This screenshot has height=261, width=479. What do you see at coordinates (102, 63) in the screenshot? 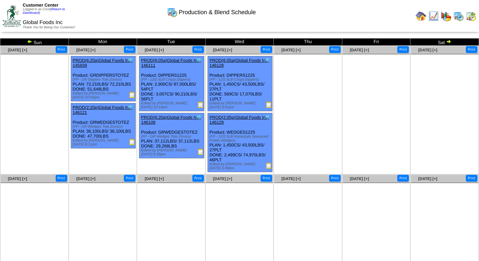
I see `a: PROD(6:20a)Global Foods Inc-145939` at bounding box center [102, 63].